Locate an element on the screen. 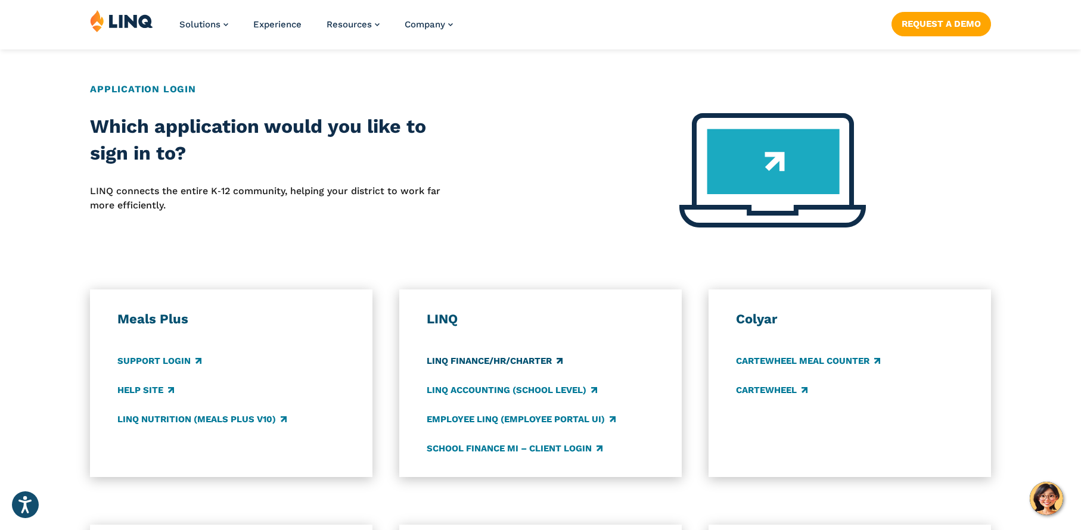 The image size is (1081, 530). a: Resources is located at coordinates (353, 24).